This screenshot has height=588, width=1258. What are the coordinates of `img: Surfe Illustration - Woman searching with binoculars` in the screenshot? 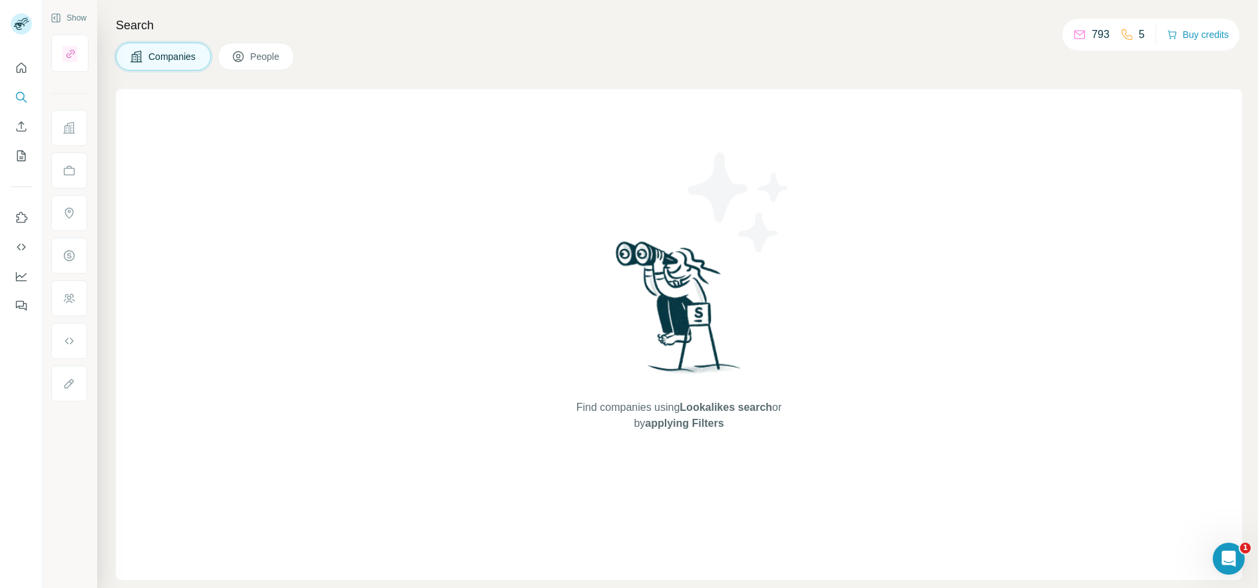 It's located at (679, 312).